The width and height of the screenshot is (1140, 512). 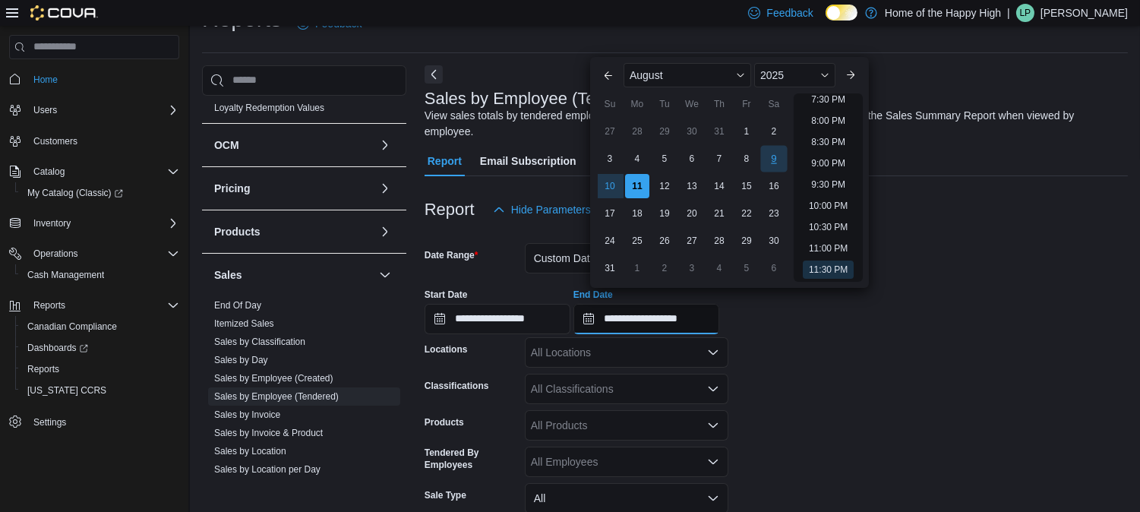 What do you see at coordinates (551, 210) in the screenshot?
I see `span: Hide Parameters` at bounding box center [551, 210].